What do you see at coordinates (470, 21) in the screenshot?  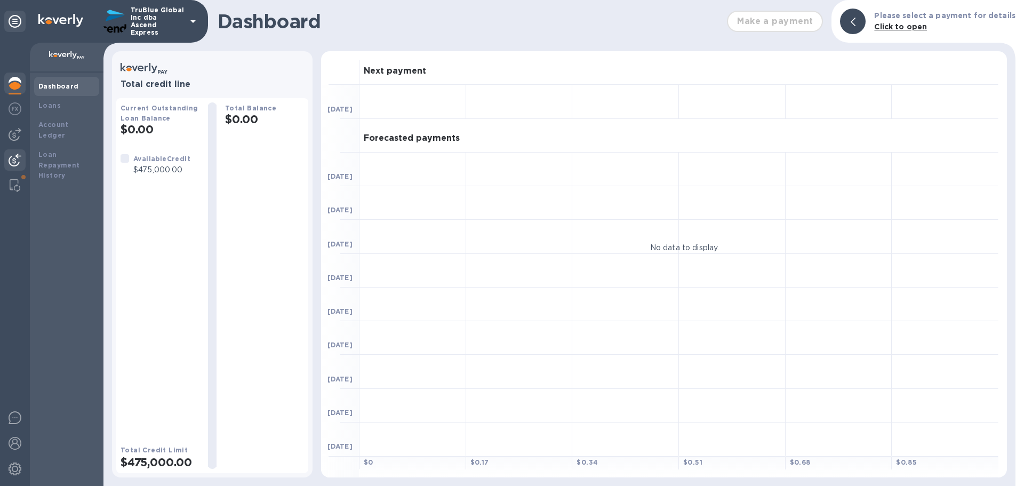 I see `h1: Dashboard` at bounding box center [470, 21].